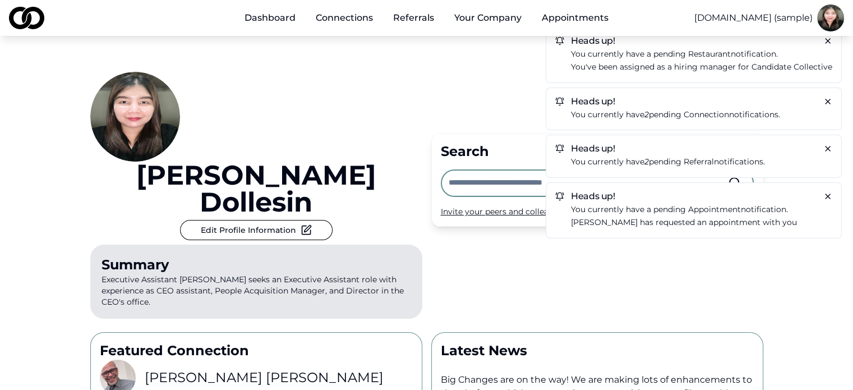 The image size is (853, 390). What do you see at coordinates (413, 18) in the screenshot?
I see `a: Referrals` at bounding box center [413, 18].